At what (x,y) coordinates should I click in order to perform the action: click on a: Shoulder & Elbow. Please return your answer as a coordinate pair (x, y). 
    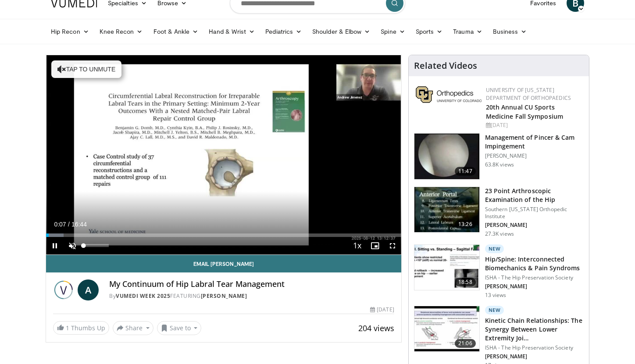
    Looking at the image, I should click on (341, 32).